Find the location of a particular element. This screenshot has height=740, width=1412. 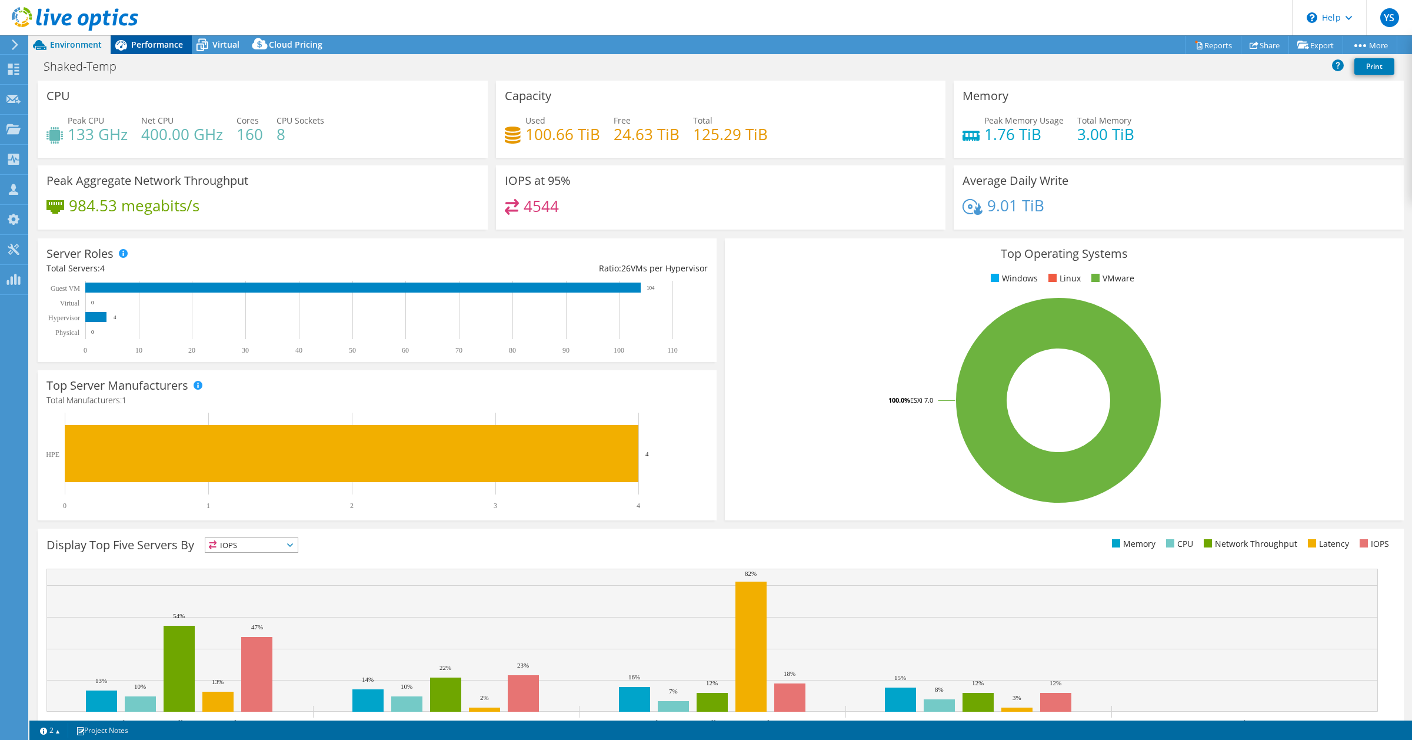

span: Environment is located at coordinates (76, 44).